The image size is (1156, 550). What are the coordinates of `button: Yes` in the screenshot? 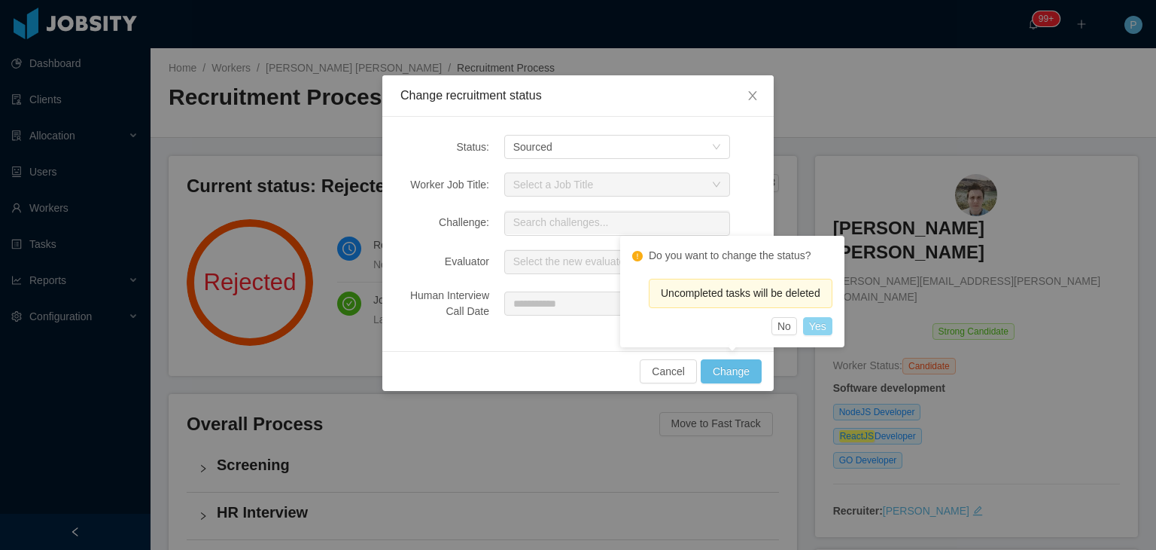 It's located at (818, 326).